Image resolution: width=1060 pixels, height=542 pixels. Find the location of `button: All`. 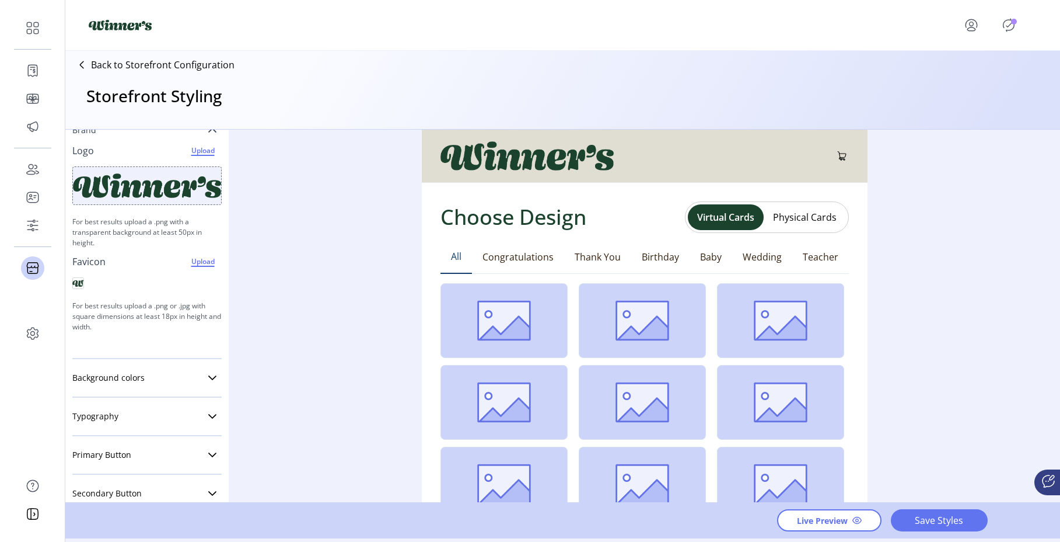

button: All is located at coordinates (456, 257).